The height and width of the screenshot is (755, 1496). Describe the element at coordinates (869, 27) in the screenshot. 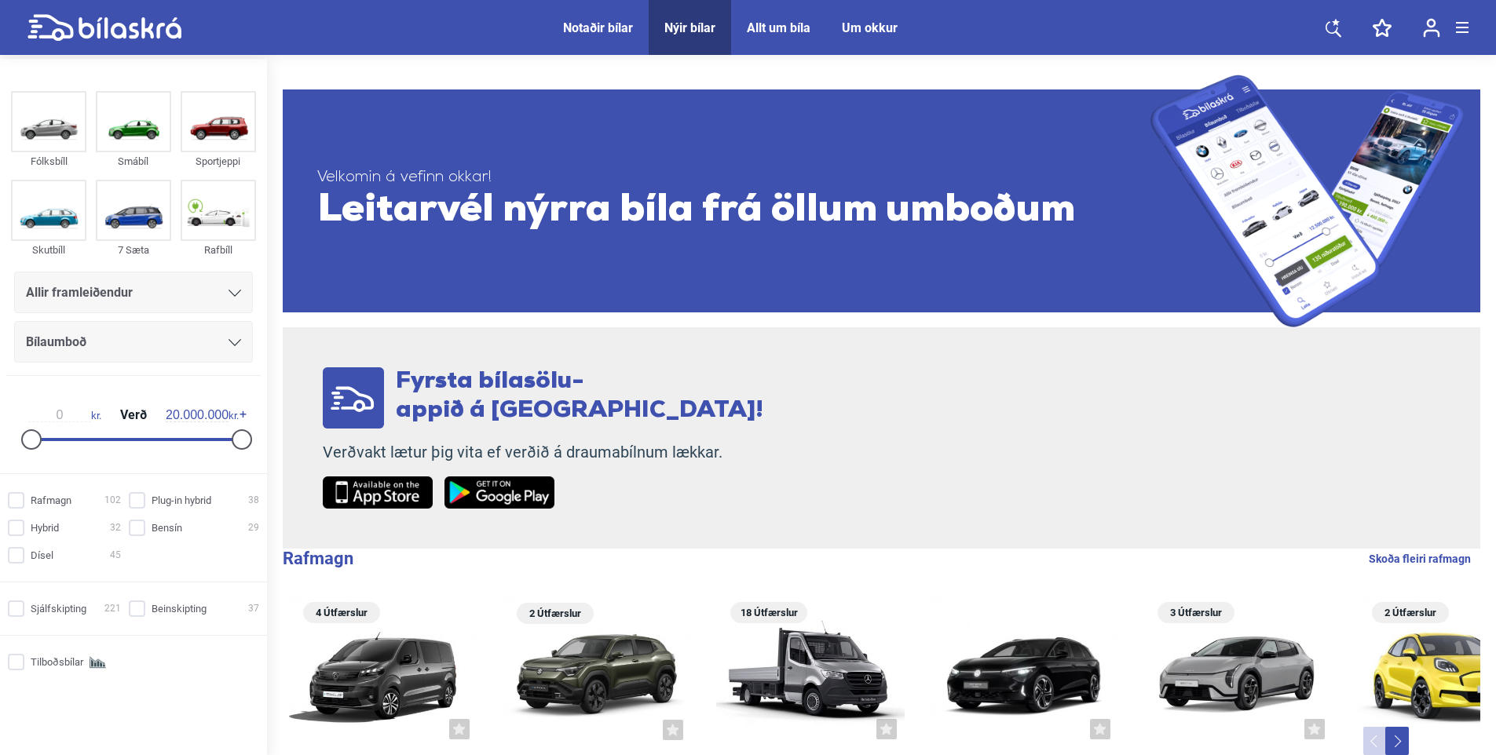

I see `div: Um okkur` at that location.